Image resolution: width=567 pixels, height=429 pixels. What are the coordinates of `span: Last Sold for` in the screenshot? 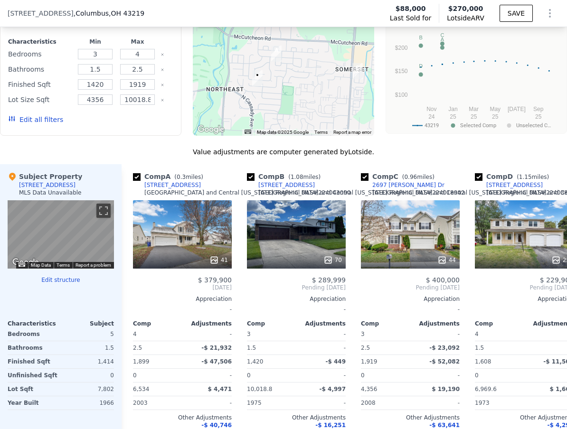 It's located at (411, 18).